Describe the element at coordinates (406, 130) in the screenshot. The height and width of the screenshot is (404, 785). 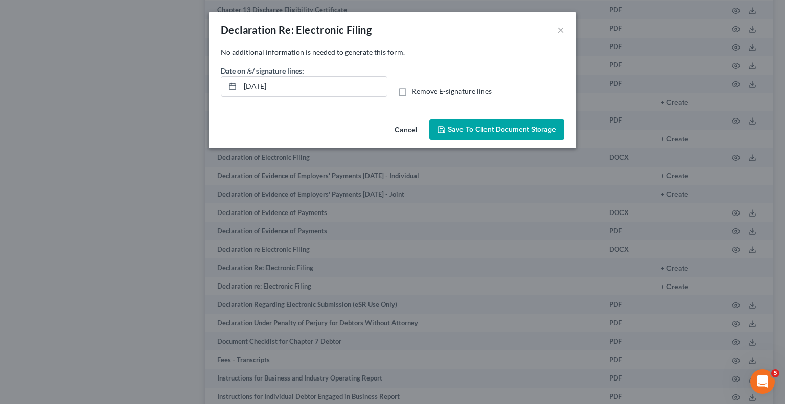
I see `button: Cancel` at that location.